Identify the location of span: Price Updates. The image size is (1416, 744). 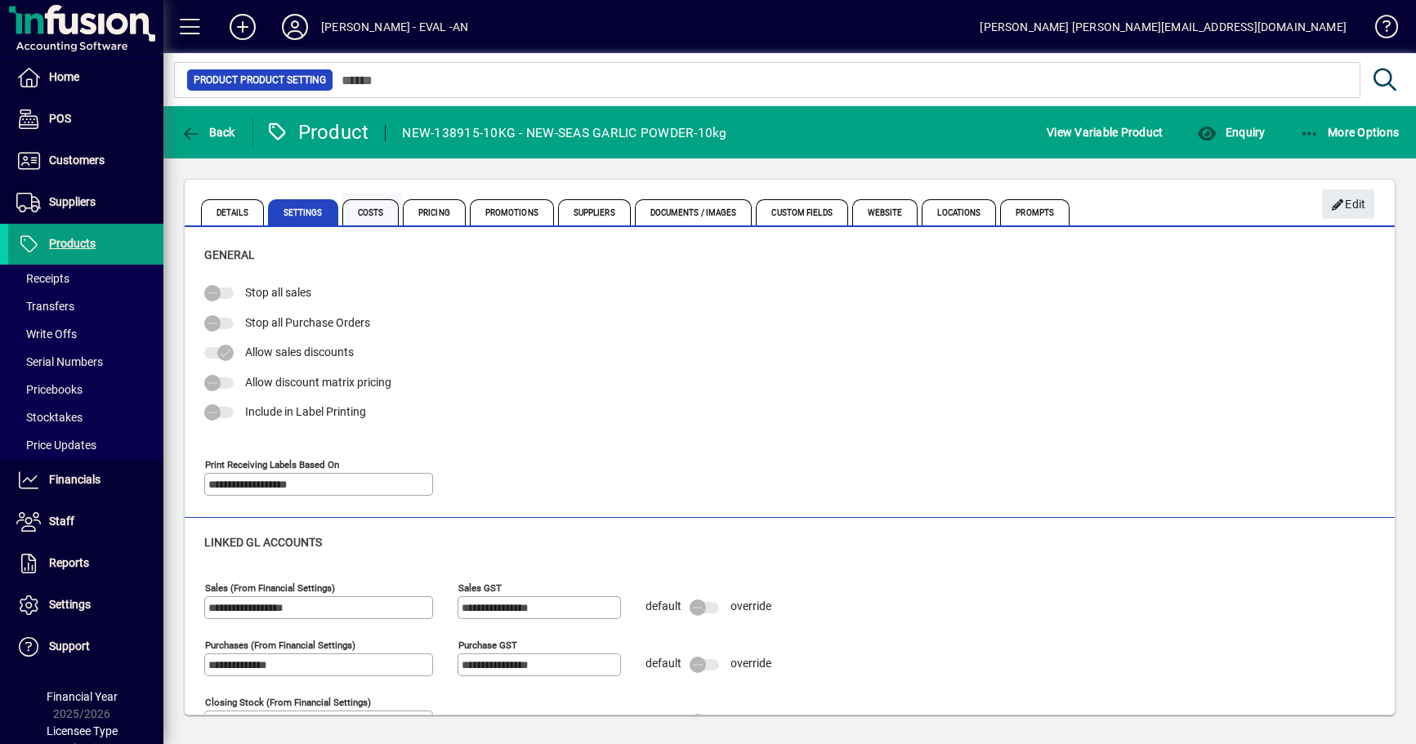
(56, 445).